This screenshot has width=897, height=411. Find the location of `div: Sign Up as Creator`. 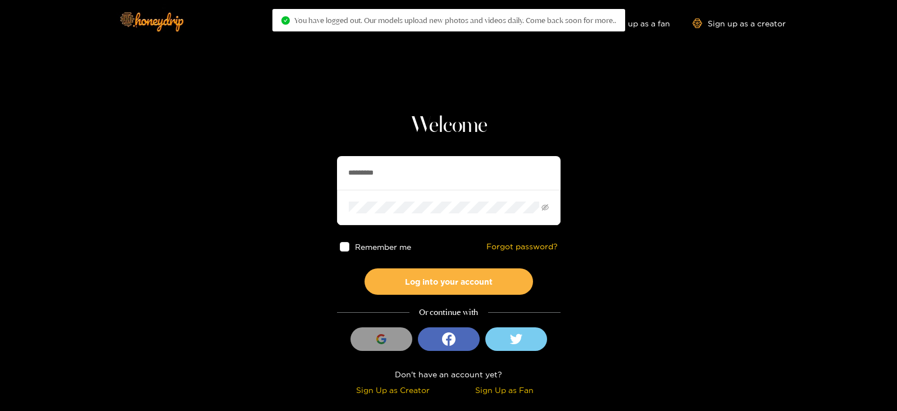

div: Sign Up as Creator is located at coordinates (393, 390).